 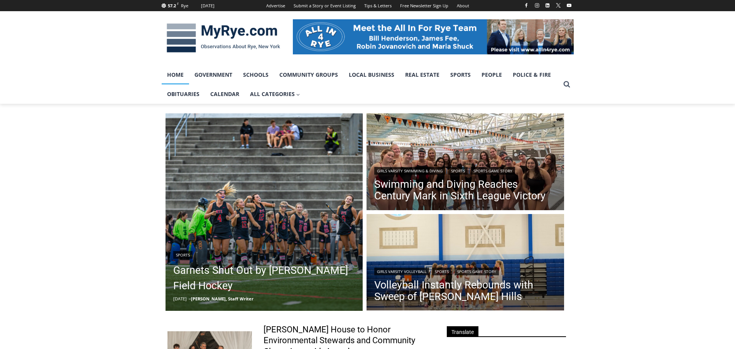 What do you see at coordinates (422, 75) in the screenshot?
I see `a: Real Estate` at bounding box center [422, 75].